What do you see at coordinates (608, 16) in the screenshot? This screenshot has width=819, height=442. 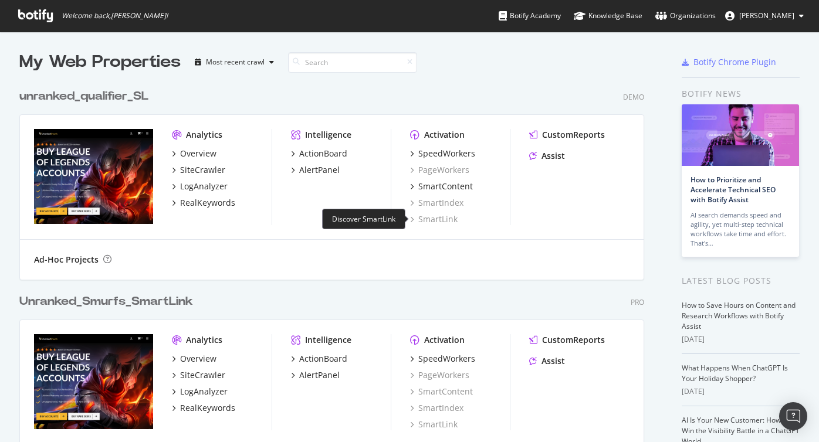 I see `div: Knowledge Base` at bounding box center [608, 16].